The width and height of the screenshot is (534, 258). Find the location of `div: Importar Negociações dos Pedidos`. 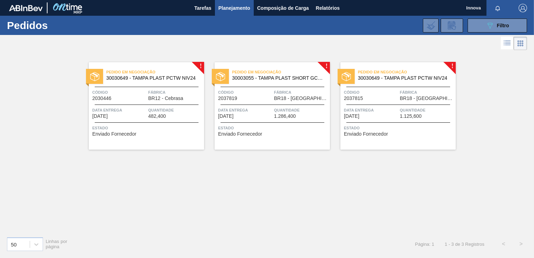

div: Importar Negociações dos Pedidos is located at coordinates (431, 26).